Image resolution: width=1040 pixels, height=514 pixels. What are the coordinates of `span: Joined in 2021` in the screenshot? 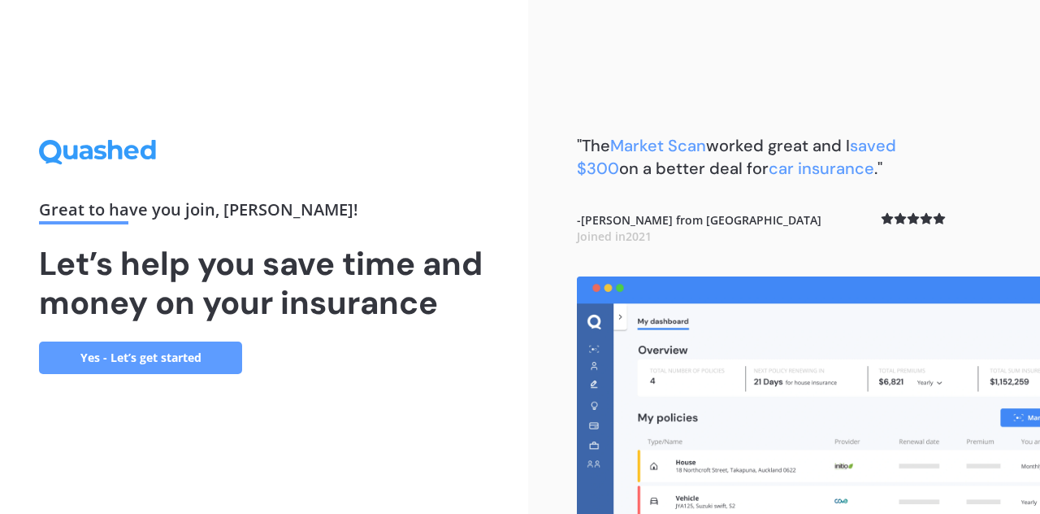 It's located at (615, 236).